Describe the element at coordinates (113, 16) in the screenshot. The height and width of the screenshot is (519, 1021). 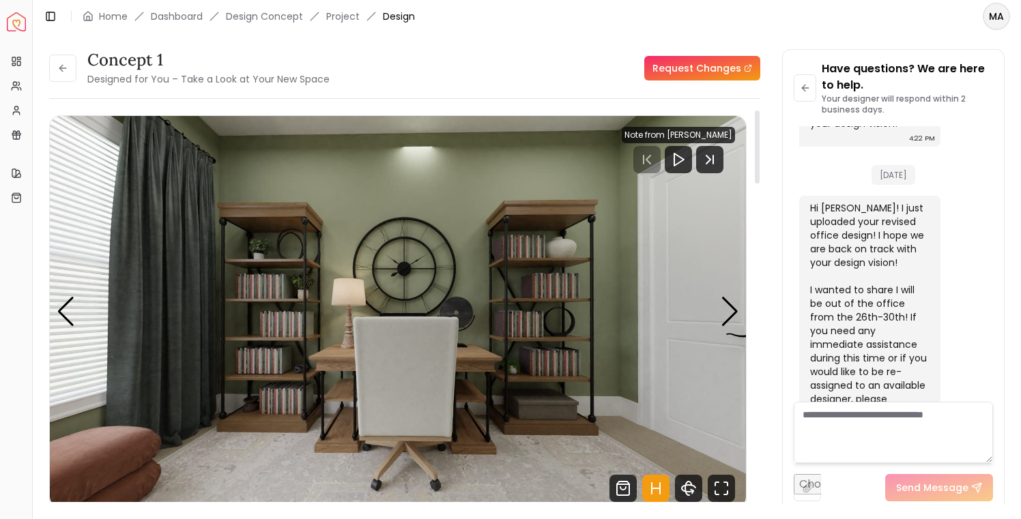
I see `a: Home` at that location.